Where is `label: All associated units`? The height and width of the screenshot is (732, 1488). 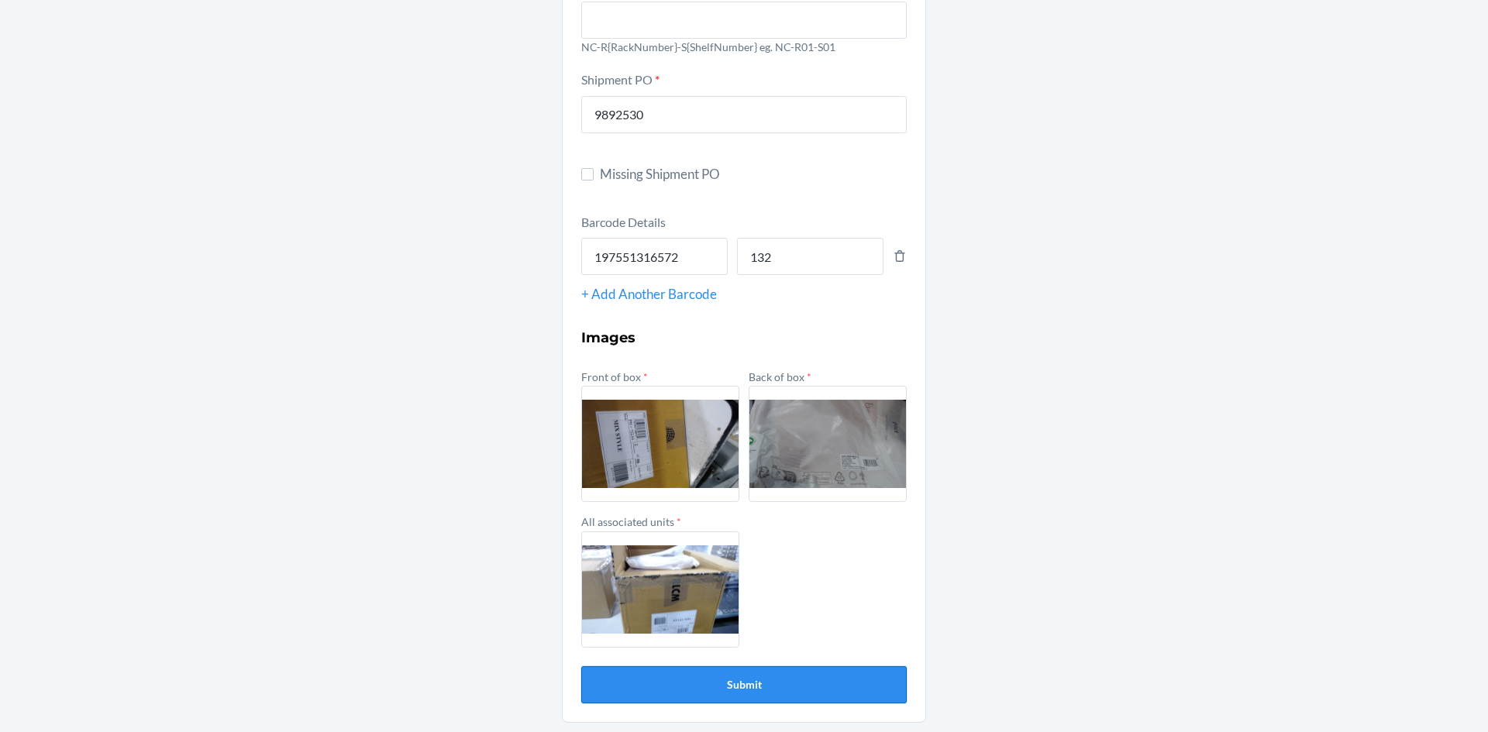 label: All associated units is located at coordinates (631, 521).